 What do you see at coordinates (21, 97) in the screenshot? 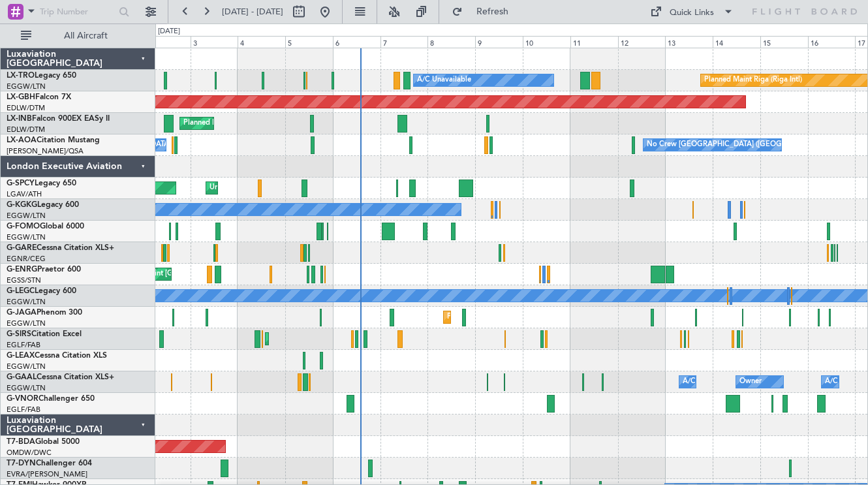
I see `span: LX-GBH` at bounding box center [21, 97].